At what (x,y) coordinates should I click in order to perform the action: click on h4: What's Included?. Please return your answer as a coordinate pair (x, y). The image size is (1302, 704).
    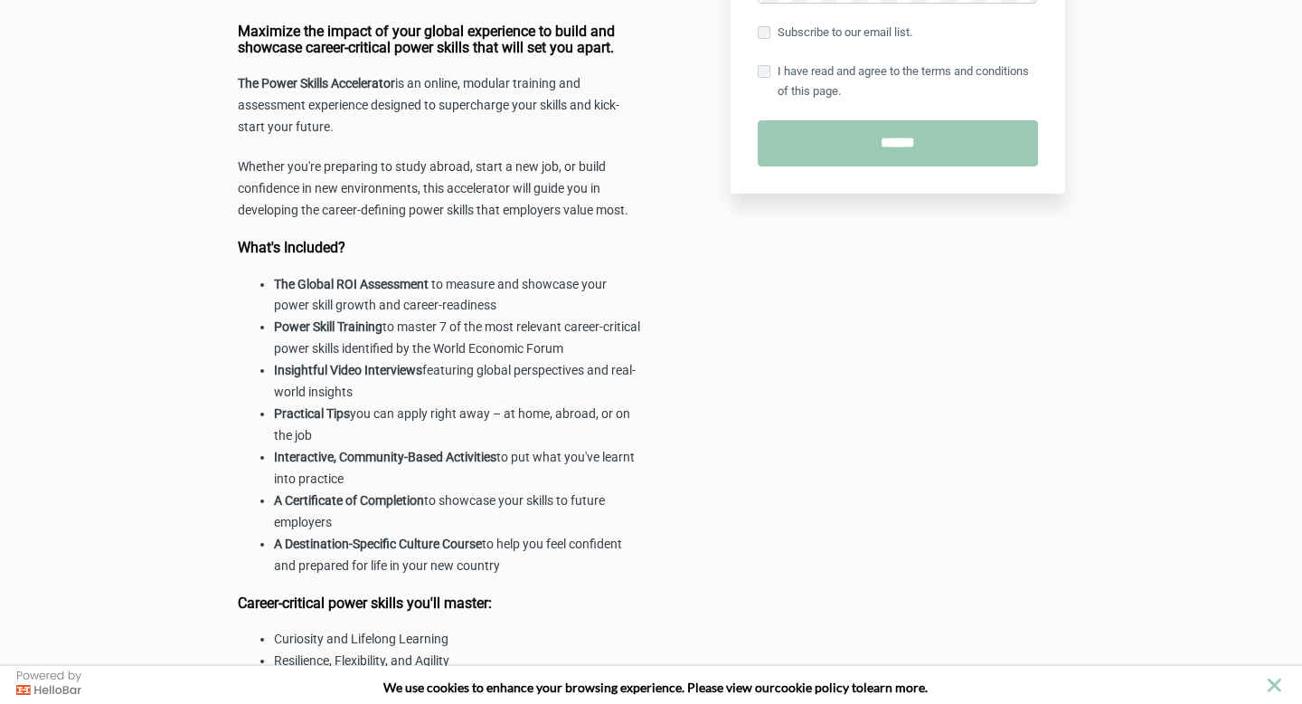
    Looking at the image, I should click on (440, 248).